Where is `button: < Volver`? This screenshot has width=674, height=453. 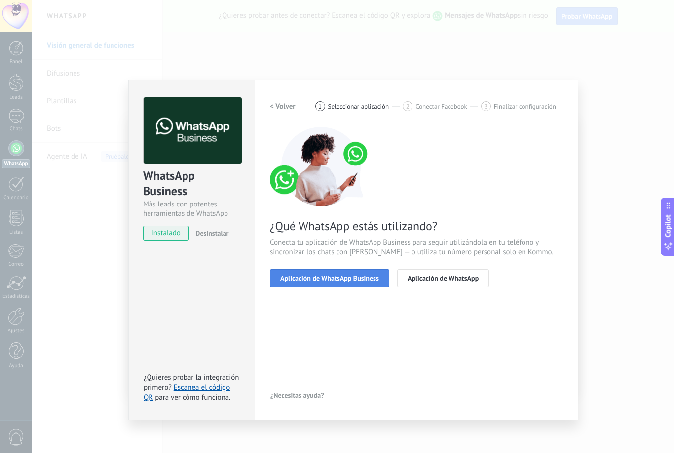
button: < Volver is located at coordinates (283, 106).